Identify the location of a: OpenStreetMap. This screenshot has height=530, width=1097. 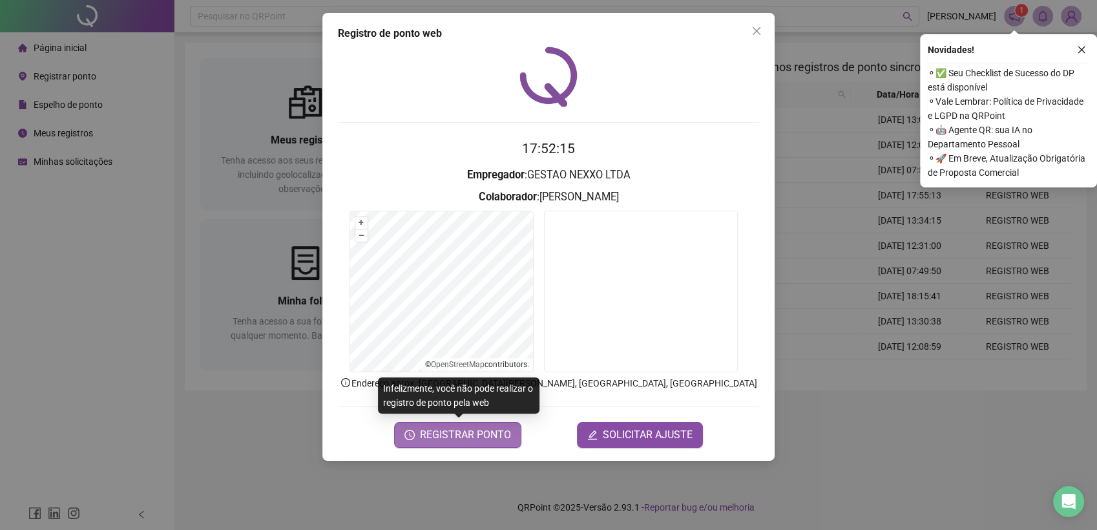
(457, 364).